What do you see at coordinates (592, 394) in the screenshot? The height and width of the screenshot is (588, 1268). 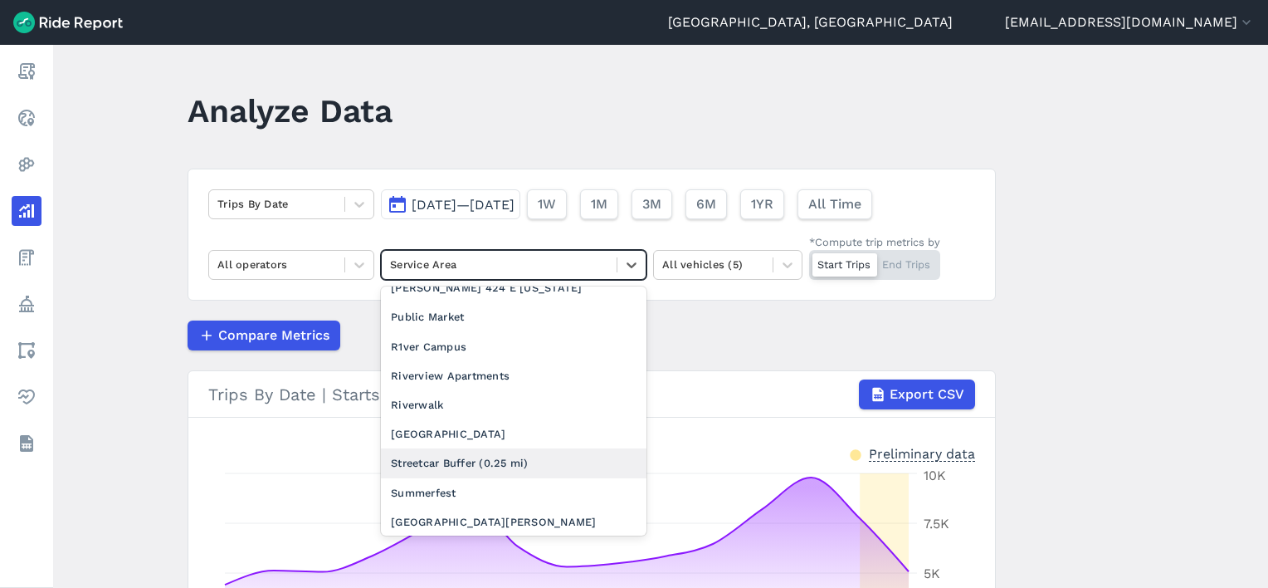 I see `div: Trips By Date | Starts` at bounding box center [592, 394].